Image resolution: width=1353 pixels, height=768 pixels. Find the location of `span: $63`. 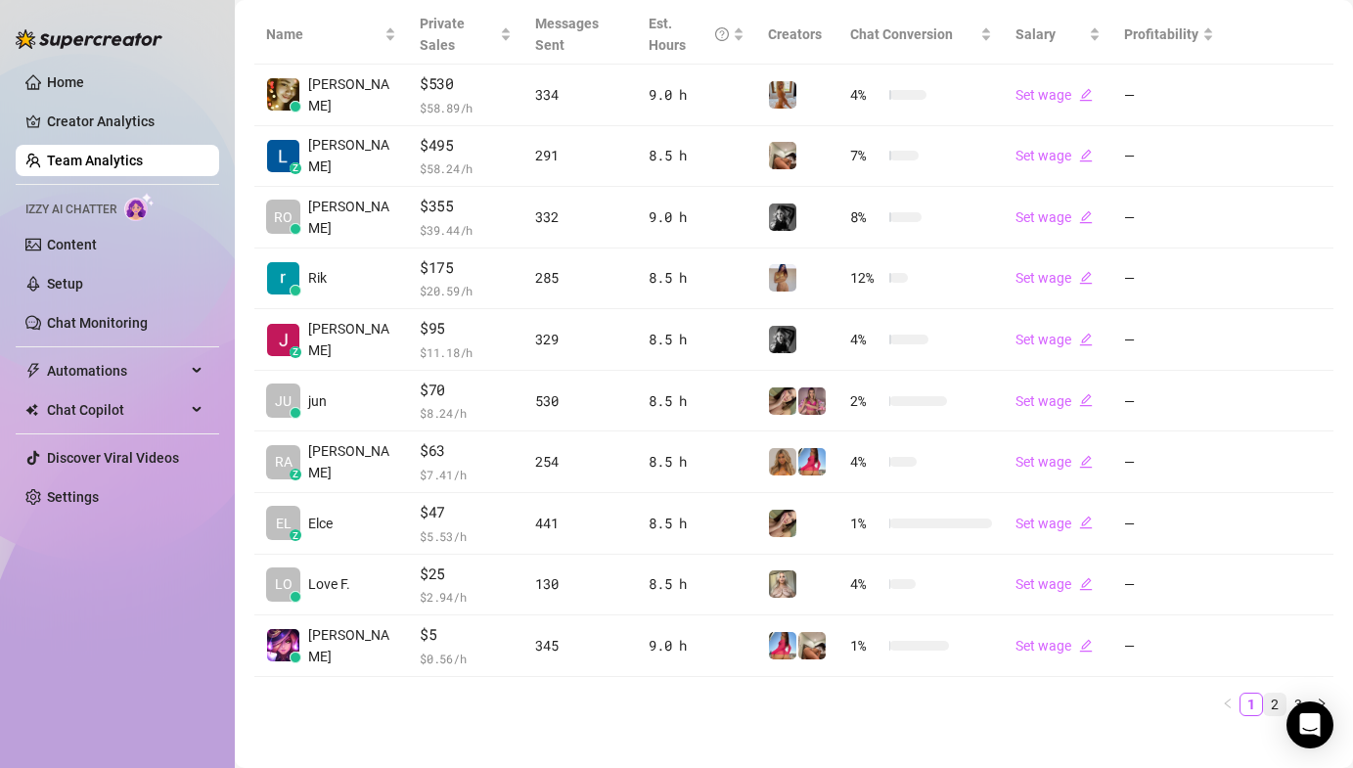

span: $63 is located at coordinates (466, 451).